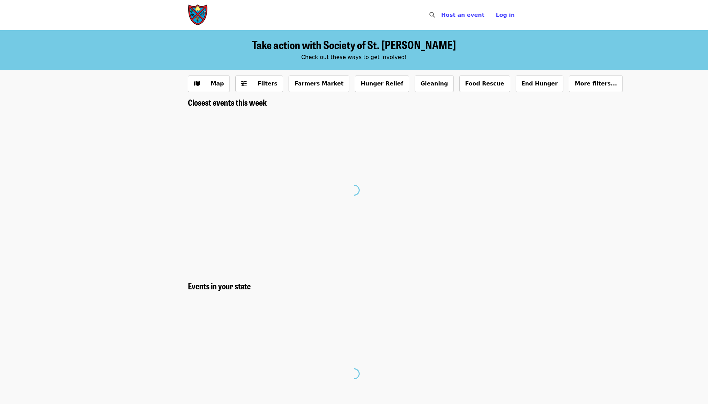 The width and height of the screenshot is (708, 404). Describe the element at coordinates (432, 15) in the screenshot. I see `i: search icon` at that location.